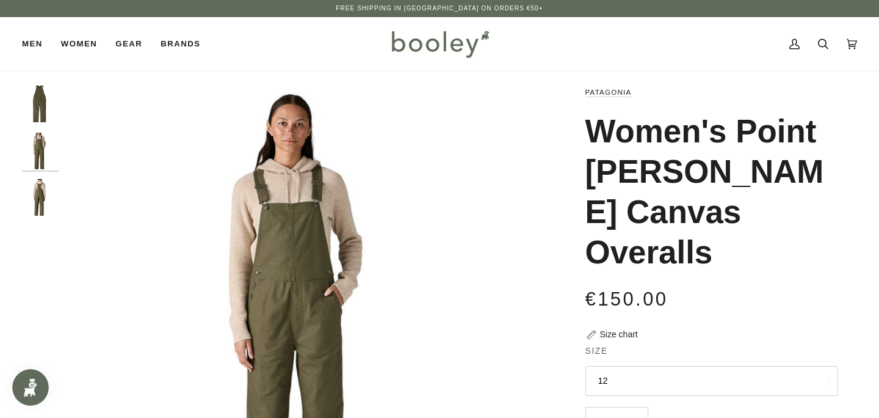 The width and height of the screenshot is (879, 418). What do you see at coordinates (129, 44) in the screenshot?
I see `a: Gear` at bounding box center [129, 44].